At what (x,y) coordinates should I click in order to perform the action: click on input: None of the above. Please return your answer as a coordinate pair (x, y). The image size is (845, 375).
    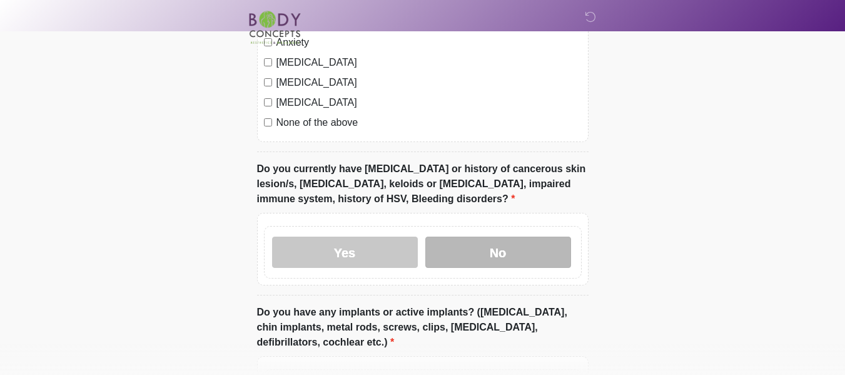
    Looking at the image, I should click on (268, 122).